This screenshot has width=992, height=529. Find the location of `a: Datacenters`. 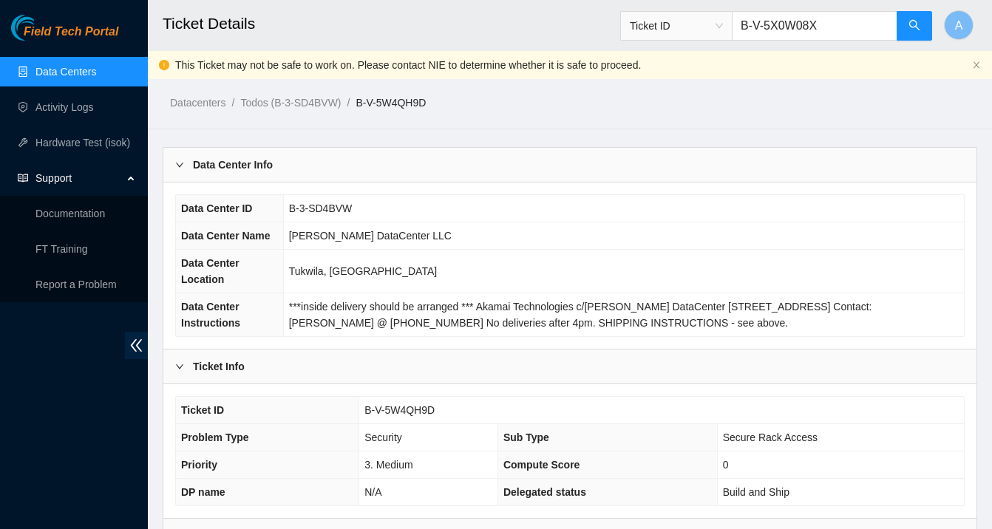

a: Datacenters is located at coordinates (197, 103).